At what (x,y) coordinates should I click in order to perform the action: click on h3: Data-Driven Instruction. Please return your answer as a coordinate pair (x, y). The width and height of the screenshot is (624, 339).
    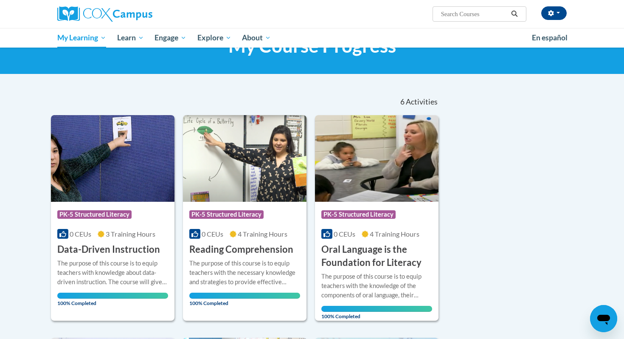
    Looking at the image, I should click on (109, 249).